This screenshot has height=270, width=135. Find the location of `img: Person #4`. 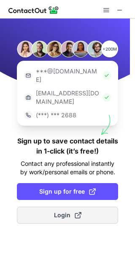

img: Person #4 is located at coordinates (69, 49).